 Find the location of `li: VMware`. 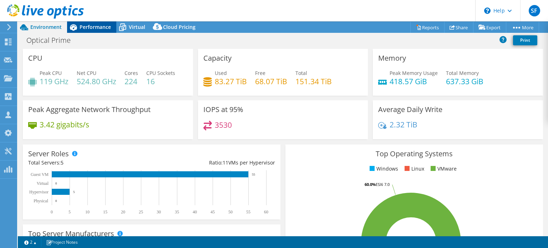

li: VMware is located at coordinates (443, 169).